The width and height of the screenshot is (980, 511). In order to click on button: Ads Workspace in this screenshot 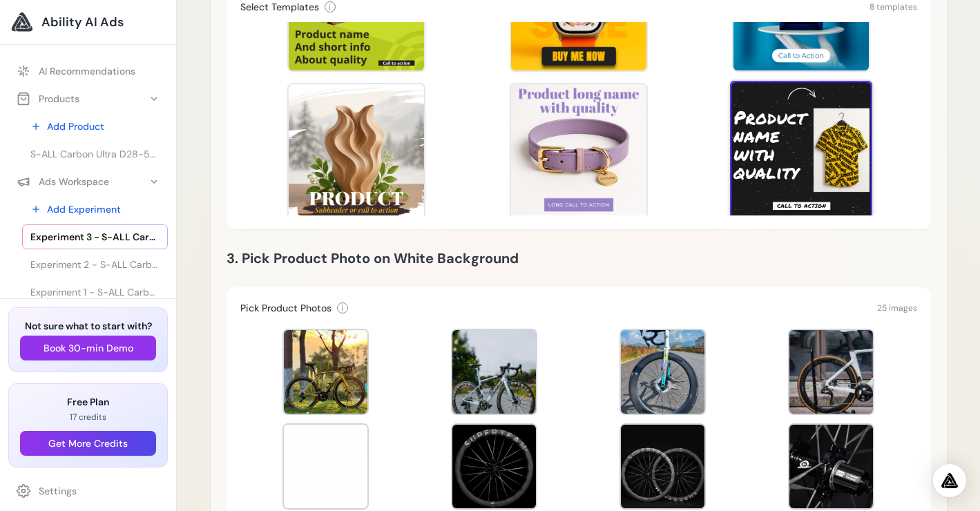, I will do `click(88, 182)`.